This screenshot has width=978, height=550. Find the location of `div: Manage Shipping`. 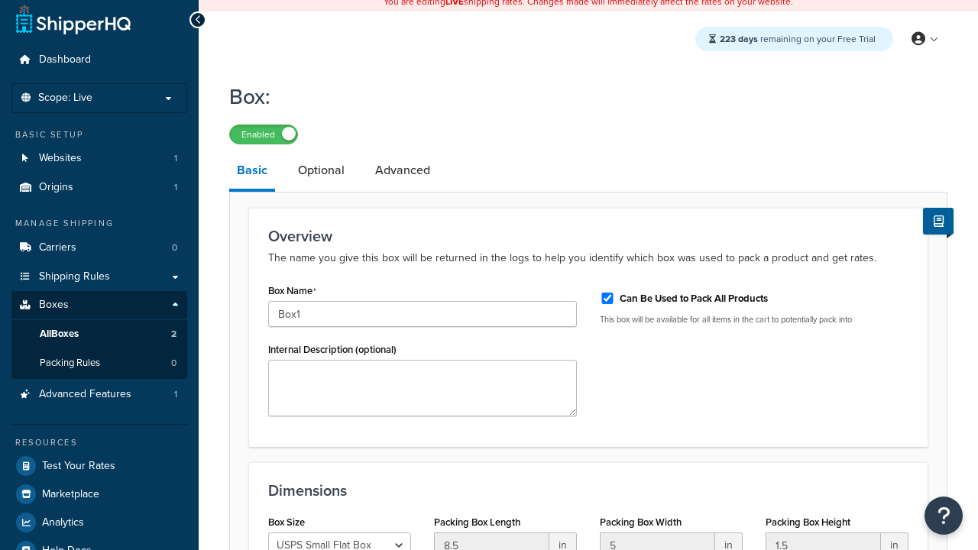

div: Manage Shipping is located at coordinates (99, 223).